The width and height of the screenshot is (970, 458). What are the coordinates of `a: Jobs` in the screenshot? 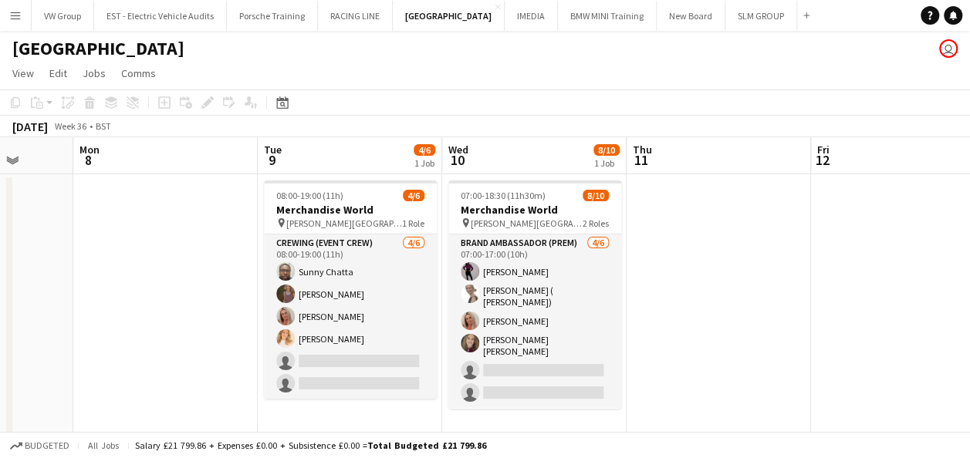 It's located at (94, 73).